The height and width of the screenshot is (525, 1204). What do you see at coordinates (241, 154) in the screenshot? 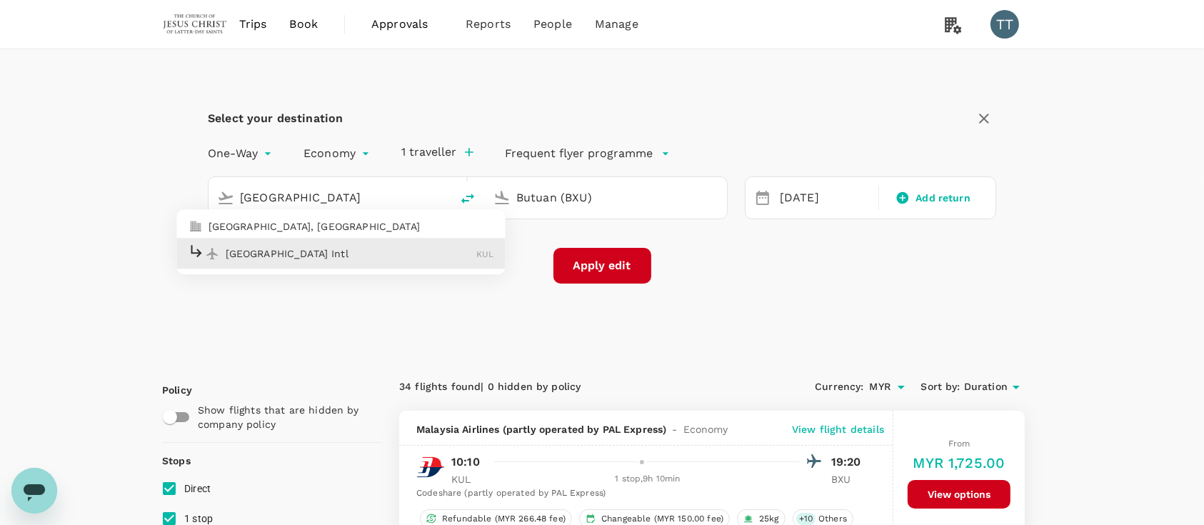
I see `div: One-Way` at bounding box center [241, 154].